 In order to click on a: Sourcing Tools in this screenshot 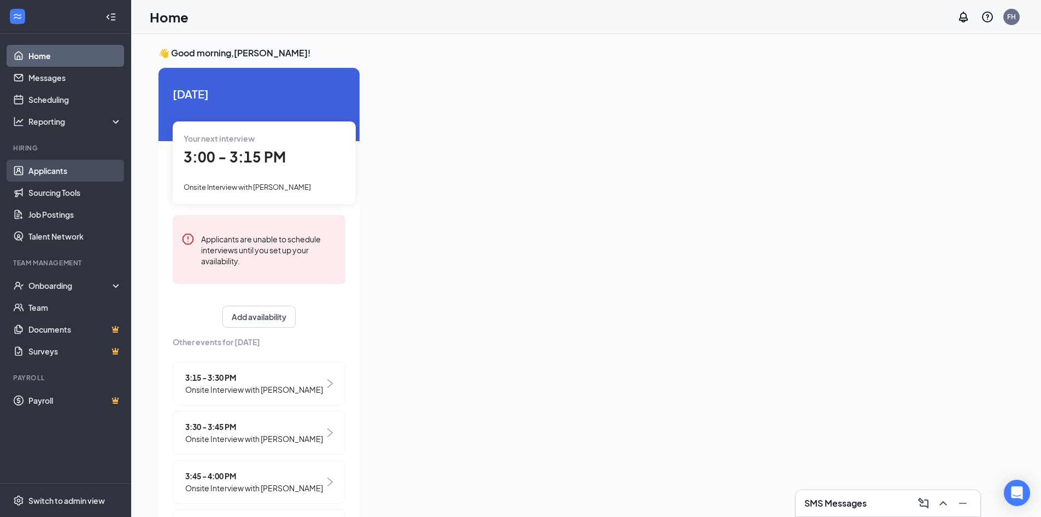, I will do `click(75, 192)`.